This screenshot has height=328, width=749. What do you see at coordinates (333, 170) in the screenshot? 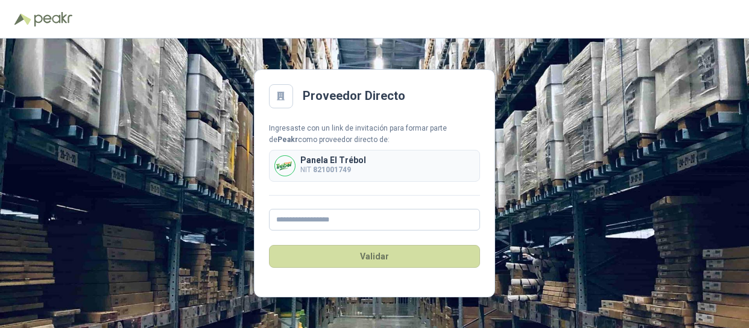
I see `p: NIT` at bounding box center [333, 170].